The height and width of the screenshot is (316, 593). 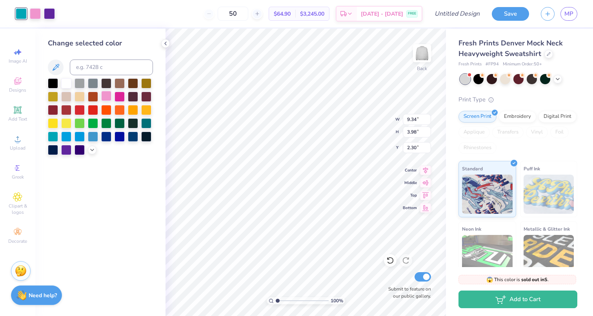 I want to click on div: Foil, so click(x=559, y=132).